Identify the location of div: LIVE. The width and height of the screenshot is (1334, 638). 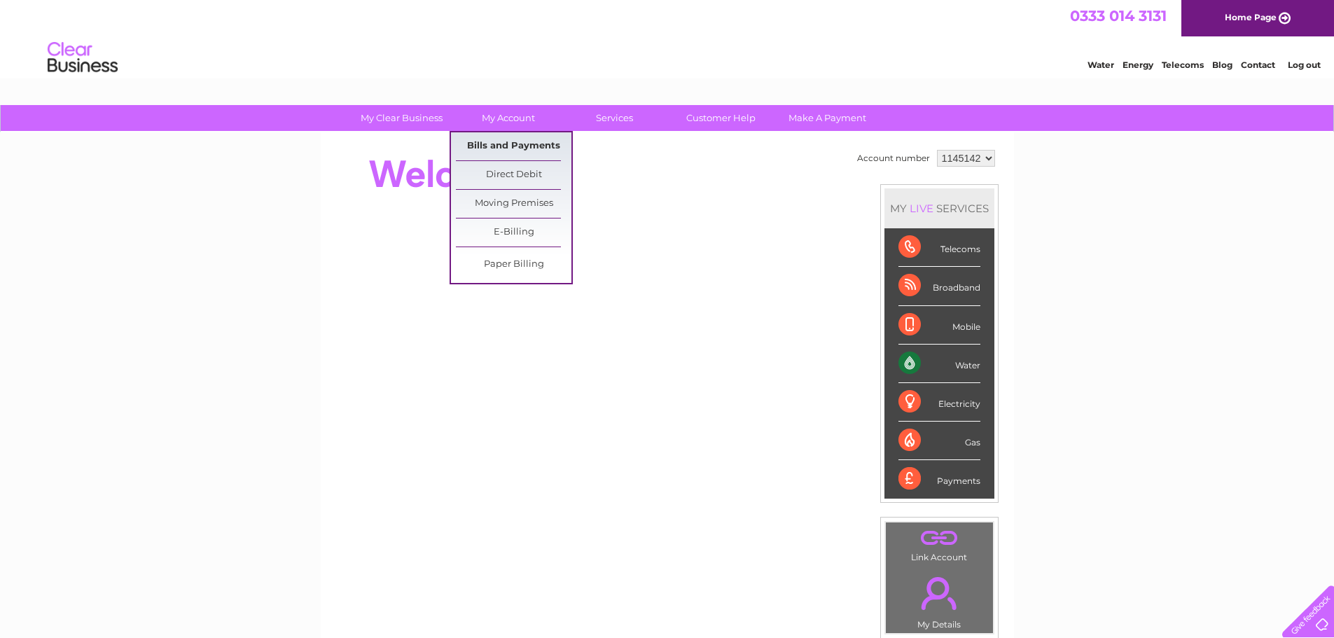
(921, 208).